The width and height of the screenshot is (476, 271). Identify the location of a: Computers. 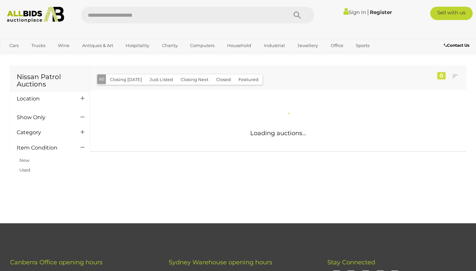
(202, 45).